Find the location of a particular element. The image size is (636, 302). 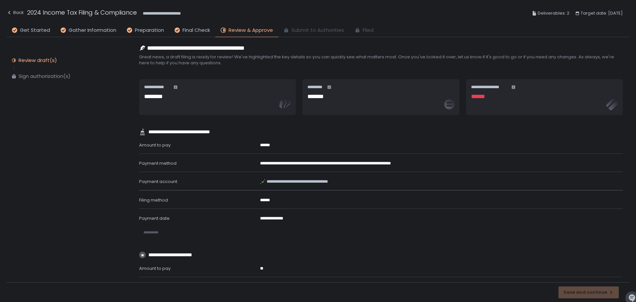

span: Preparation is located at coordinates (150, 30).